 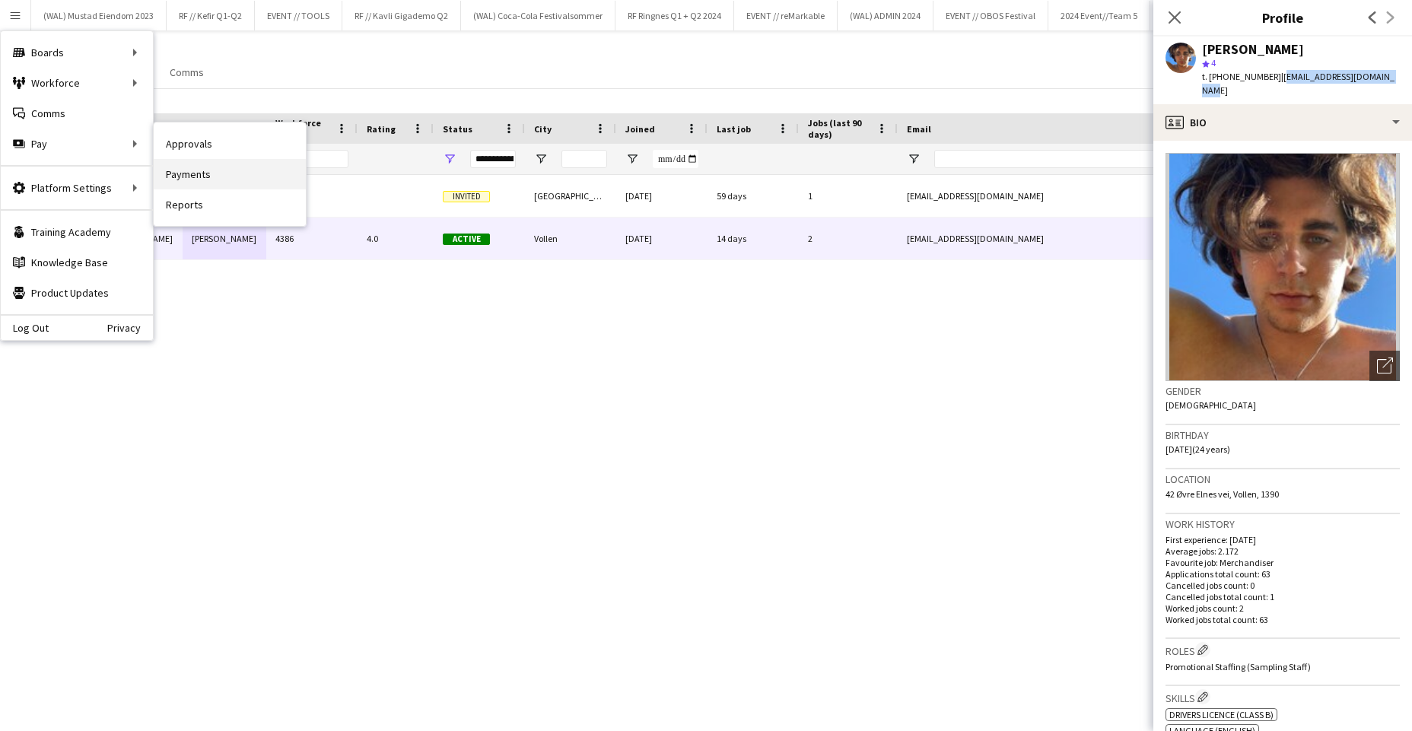 What do you see at coordinates (77, 232) in the screenshot?
I see `a: Training Academy` at bounding box center [77, 232].